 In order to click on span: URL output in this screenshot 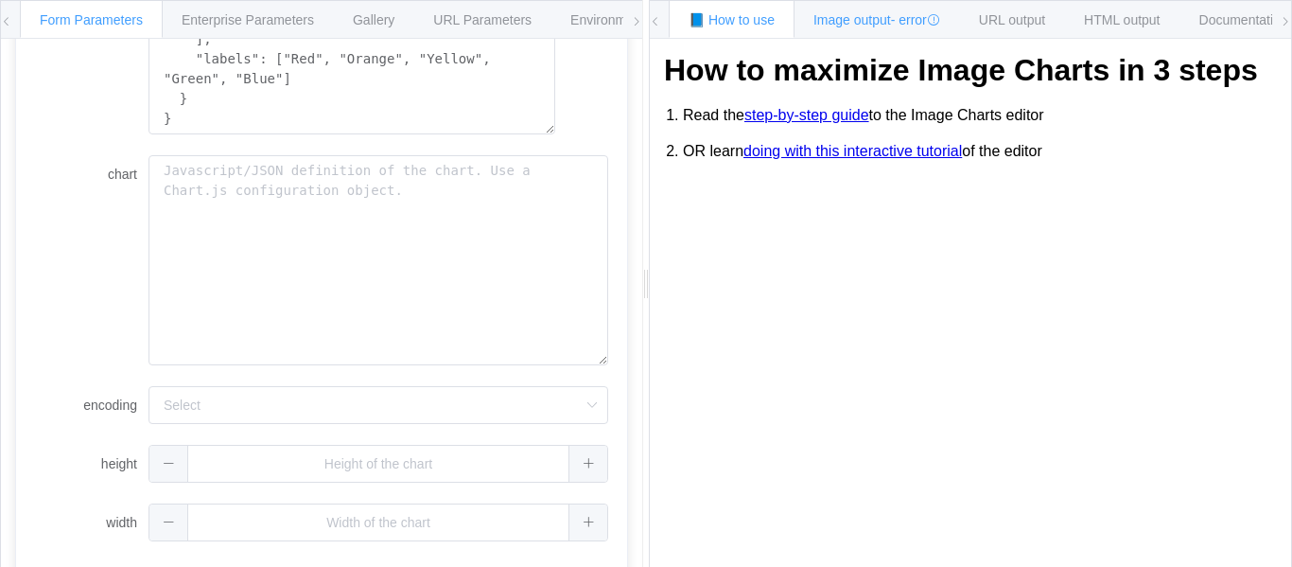, I will do `click(1012, 20)`.